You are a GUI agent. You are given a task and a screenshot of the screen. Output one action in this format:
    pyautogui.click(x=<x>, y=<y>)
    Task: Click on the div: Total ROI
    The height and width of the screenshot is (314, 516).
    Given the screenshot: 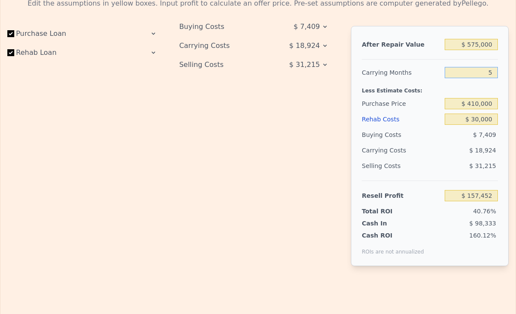 What is the action you would take?
    pyautogui.click(x=386, y=211)
    